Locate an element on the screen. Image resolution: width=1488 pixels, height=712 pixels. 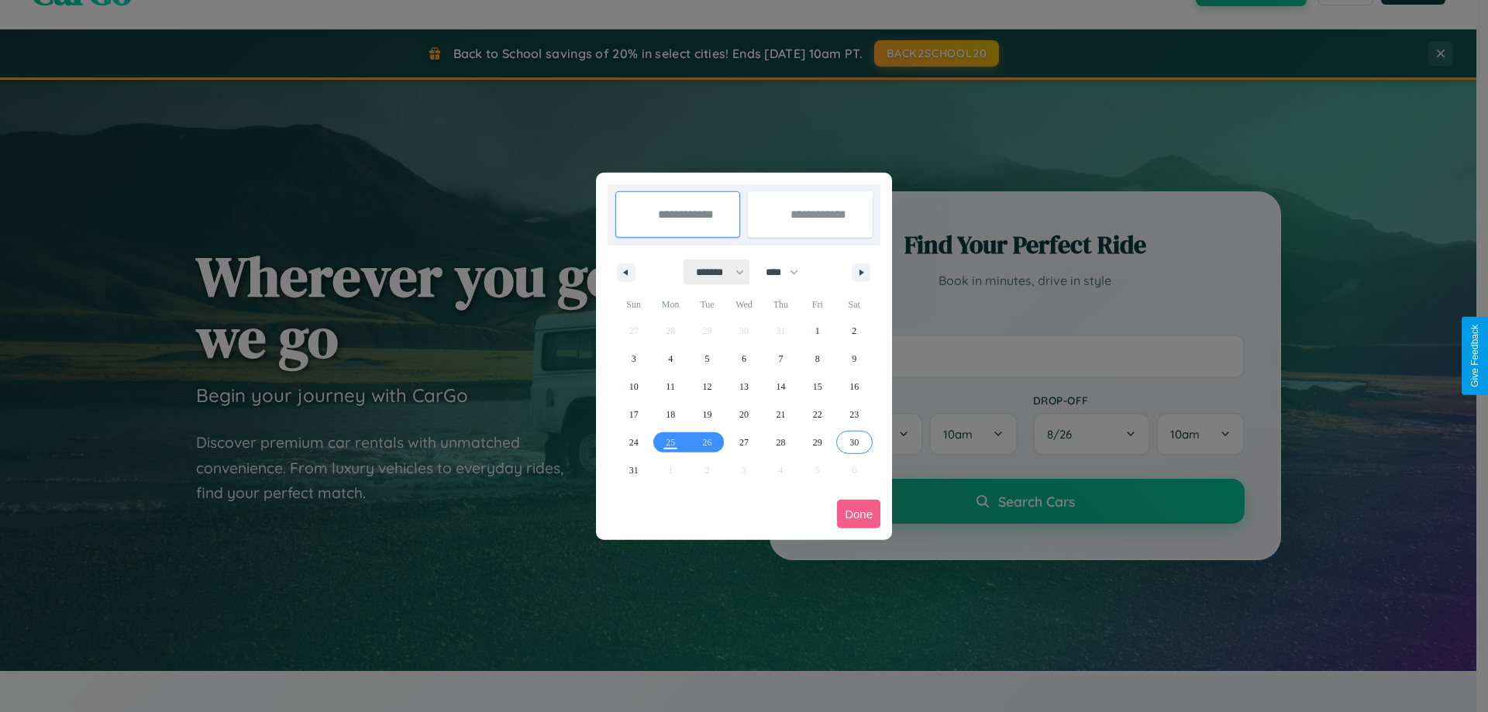
span: 28 is located at coordinates (781, 443).